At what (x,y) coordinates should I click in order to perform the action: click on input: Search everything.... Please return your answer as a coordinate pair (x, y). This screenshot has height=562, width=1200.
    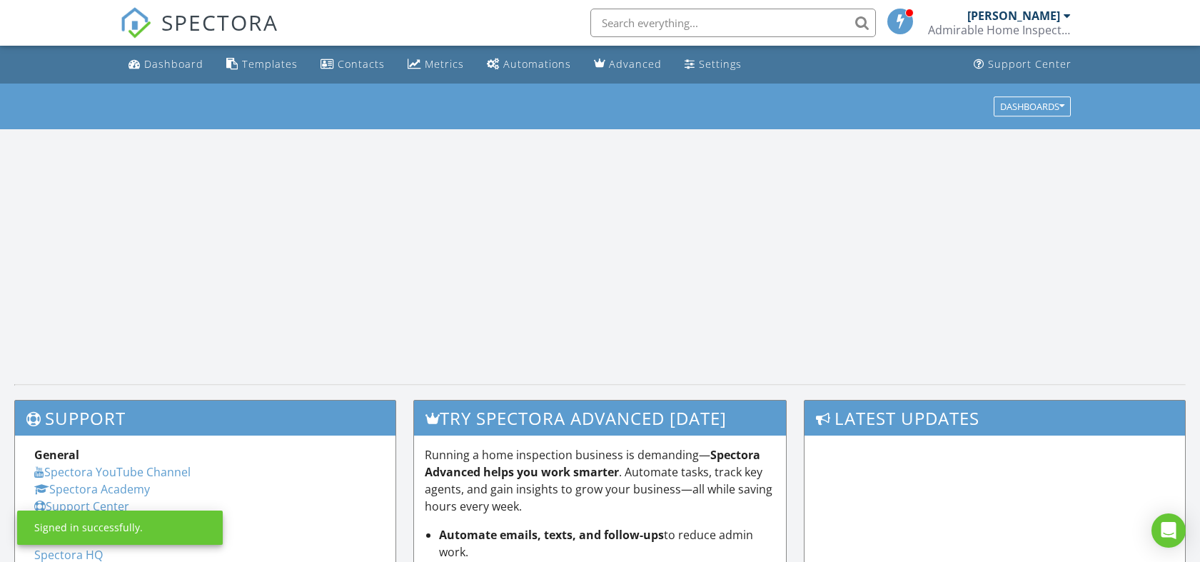
    Looking at the image, I should click on (733, 23).